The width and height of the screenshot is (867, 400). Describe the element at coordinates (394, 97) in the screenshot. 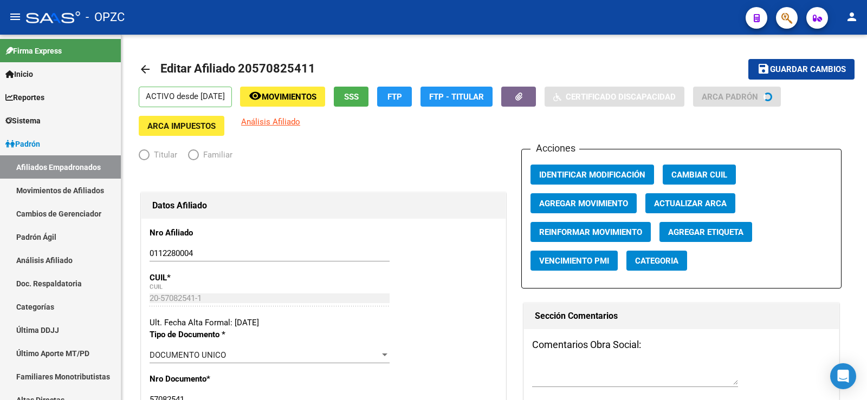

I see `span: FTP` at that location.